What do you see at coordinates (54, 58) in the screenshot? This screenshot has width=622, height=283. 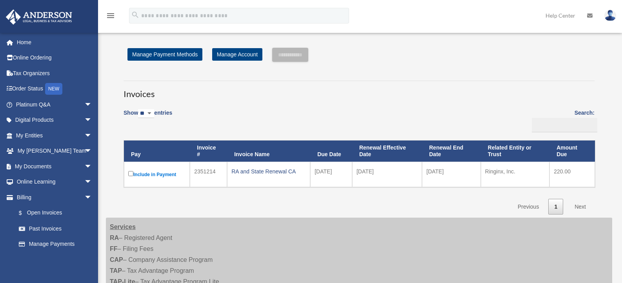 I see `a: Online Ordering` at bounding box center [54, 58].